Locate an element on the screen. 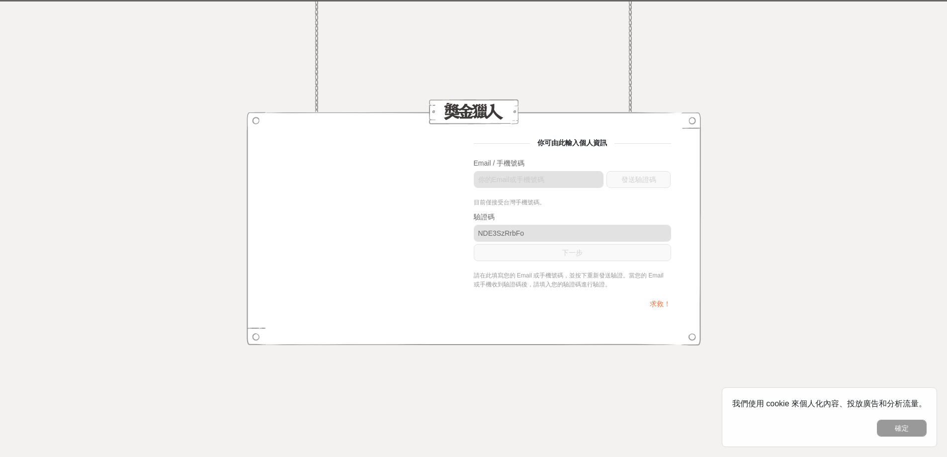 The image size is (947, 457). div: Email / 手機號碼 is located at coordinates (572, 163).